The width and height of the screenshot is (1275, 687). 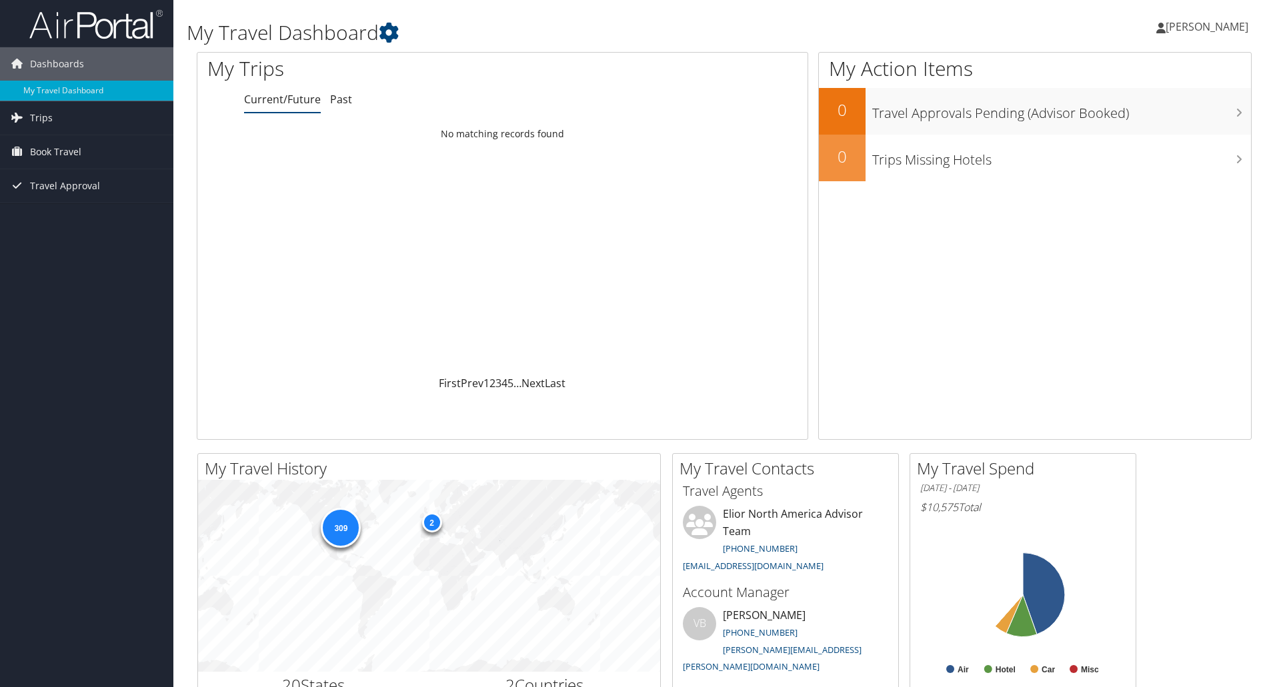 I want to click on span: Dashboards, so click(x=57, y=64).